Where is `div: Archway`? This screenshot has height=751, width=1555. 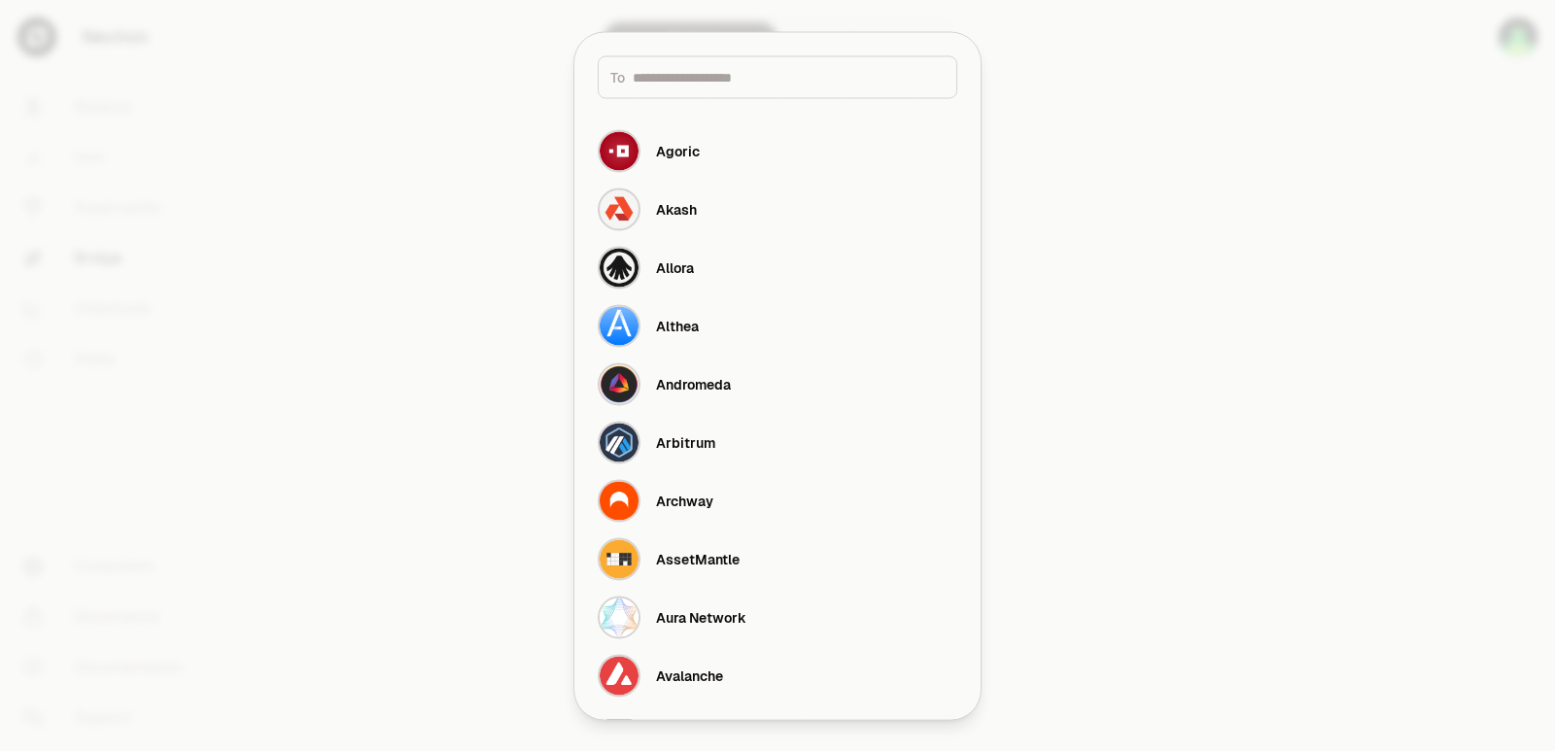 div: Archway is located at coordinates (684, 501).